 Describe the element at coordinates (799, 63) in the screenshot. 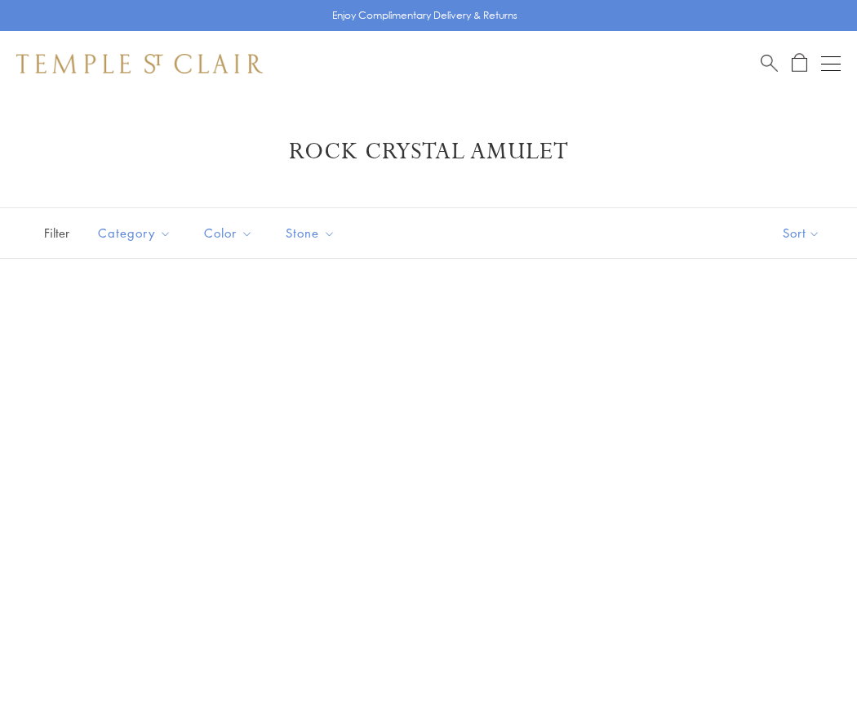

I see `a: Open Shopping Bag` at that location.